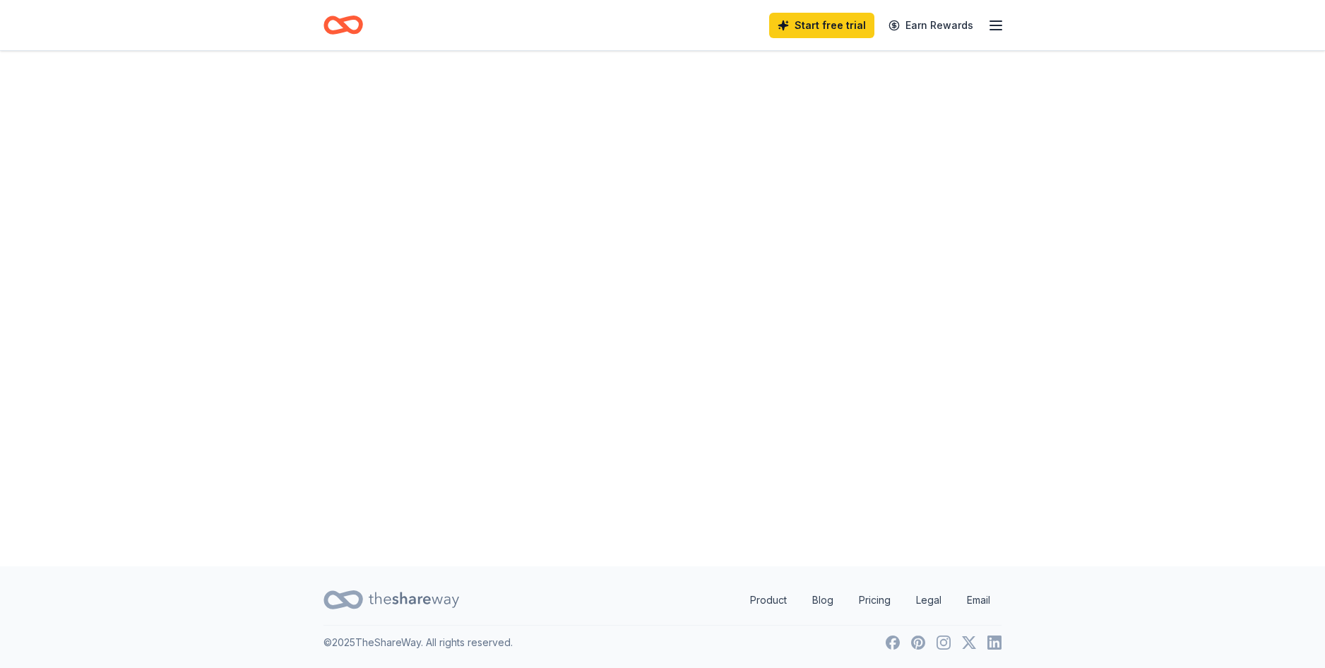 The image size is (1325, 668). Describe the element at coordinates (343, 25) in the screenshot. I see `a: Home` at that location.